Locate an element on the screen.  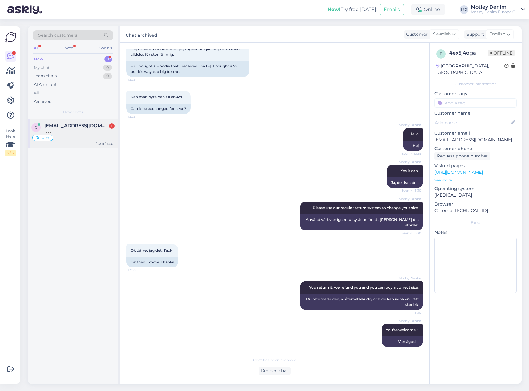
div: Motley Denim Europe OÜ is located at coordinates (495, 12).